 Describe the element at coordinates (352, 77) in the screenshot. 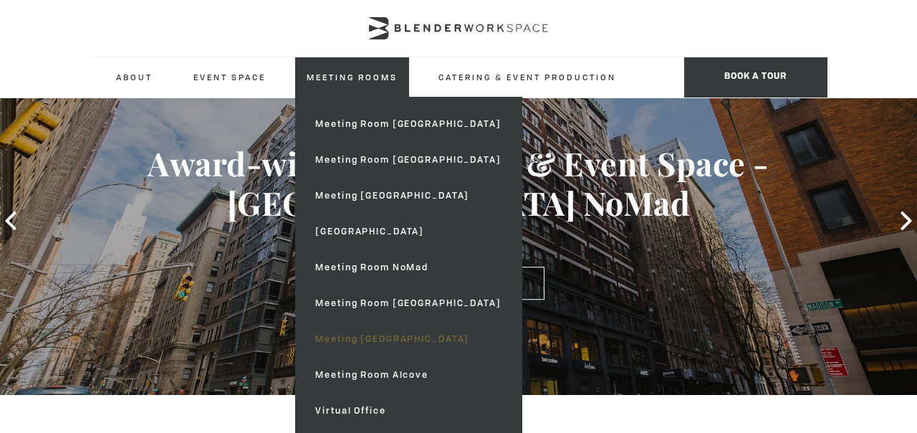

I see `a: Meeting Rooms` at that location.